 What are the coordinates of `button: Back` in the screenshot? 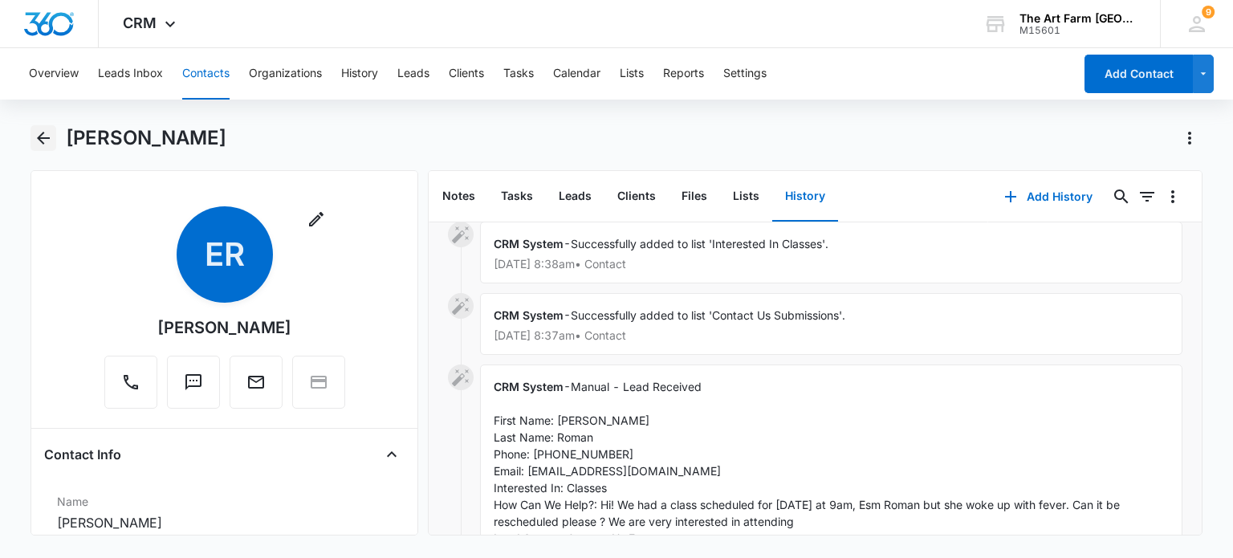 It's located at (43, 138).